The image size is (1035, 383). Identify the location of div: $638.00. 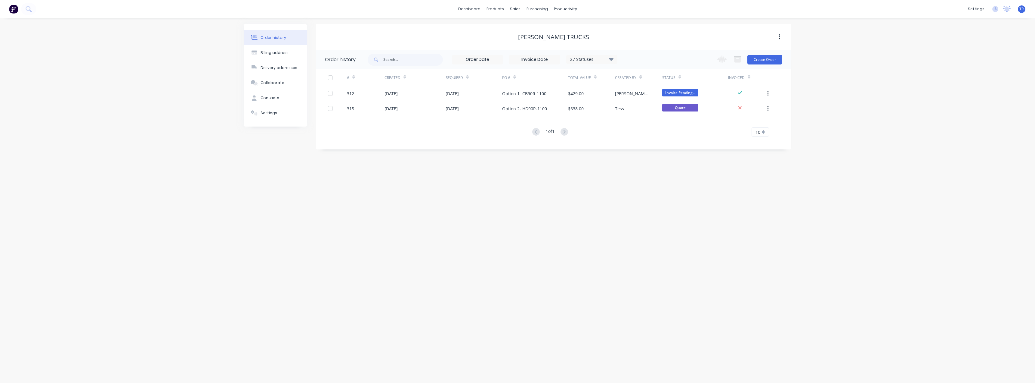
(576, 108).